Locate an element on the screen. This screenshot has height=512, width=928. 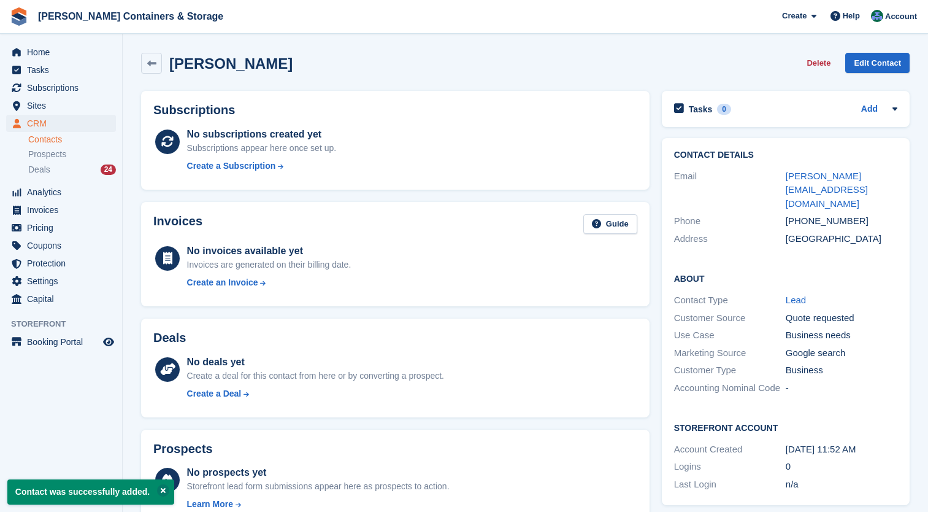
h2: Invoices is located at coordinates (178, 224).